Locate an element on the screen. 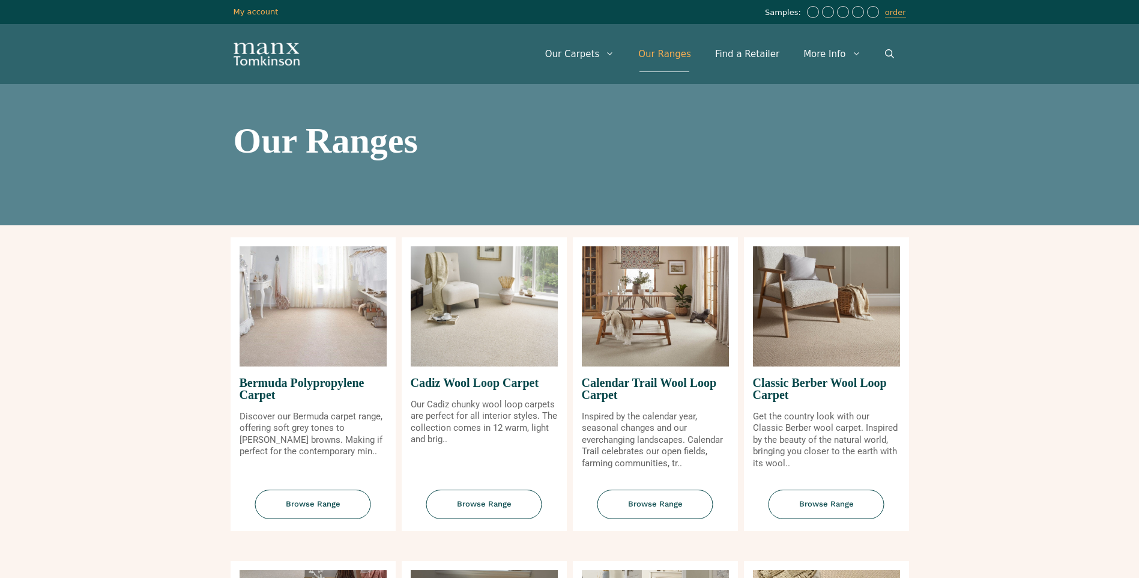 The image size is (1139, 578). img: Cadiz Wool Loop Carpet is located at coordinates (484, 306).